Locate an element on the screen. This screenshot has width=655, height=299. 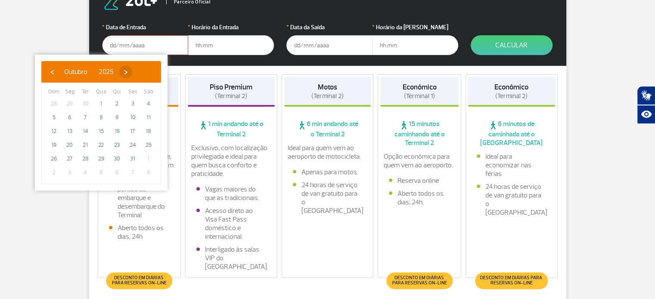
li: Ideal para economizar nas férias is located at coordinates (511, 165).